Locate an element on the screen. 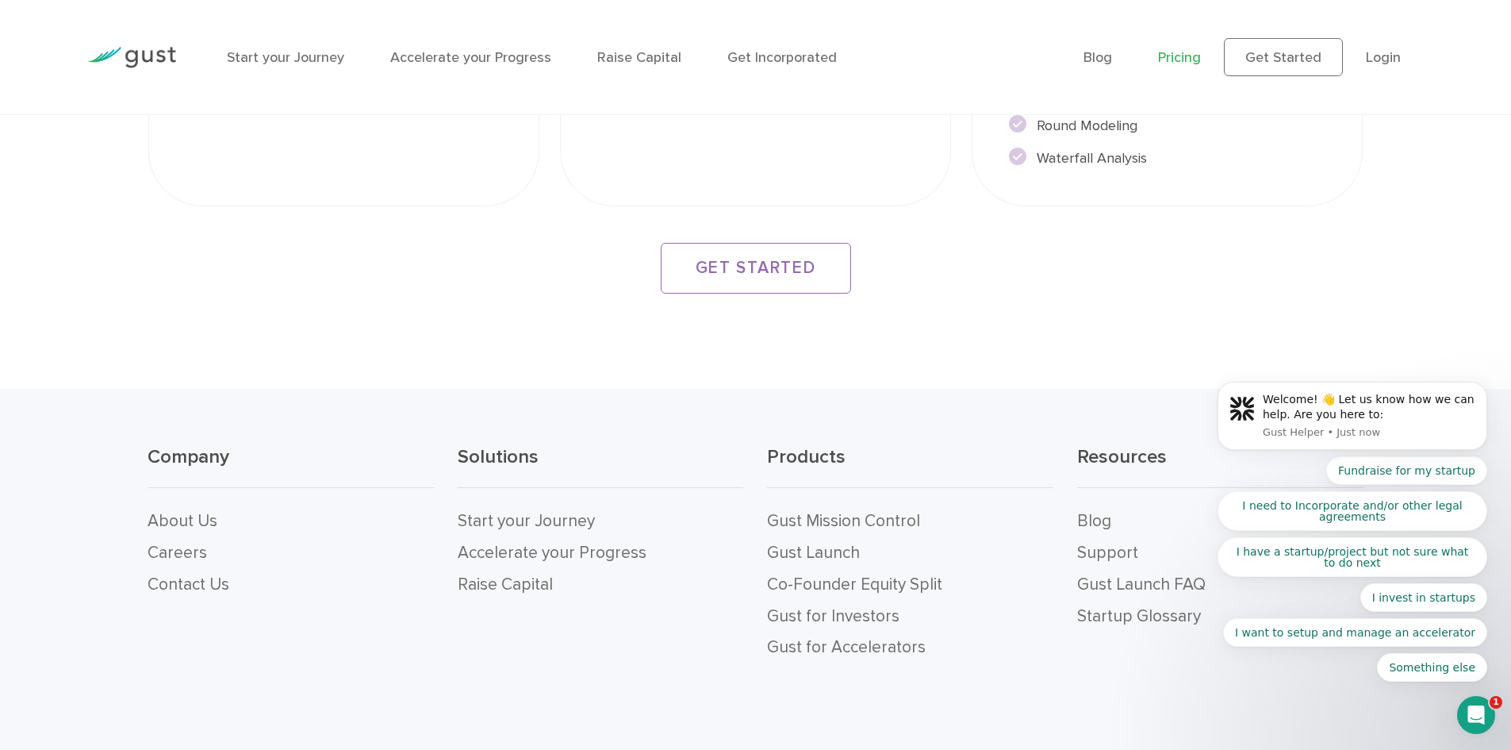 Image resolution: width=1511 pixels, height=750 pixels. h3: Products is located at coordinates (910, 466).